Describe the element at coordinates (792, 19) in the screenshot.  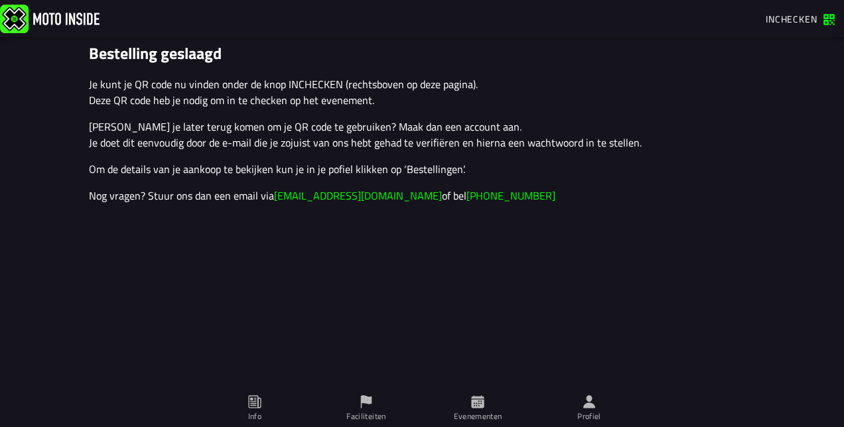
I see `span: Inchecken` at that location.